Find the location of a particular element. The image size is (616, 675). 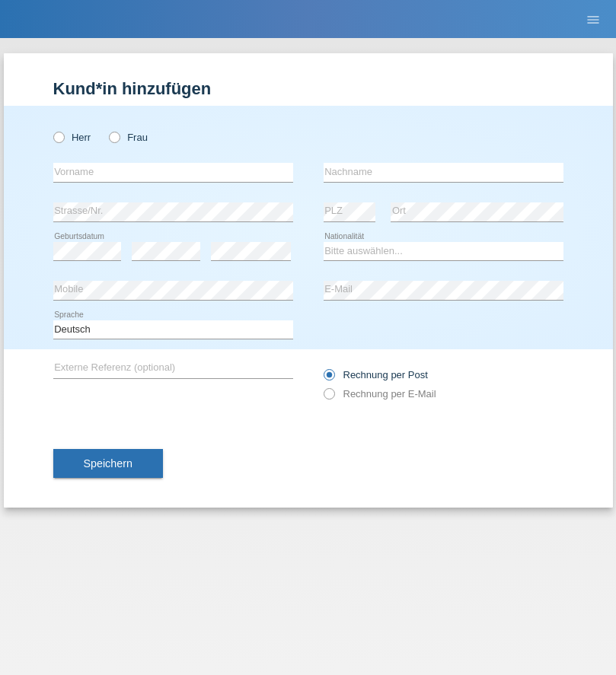

a: menu is located at coordinates (593, 19).